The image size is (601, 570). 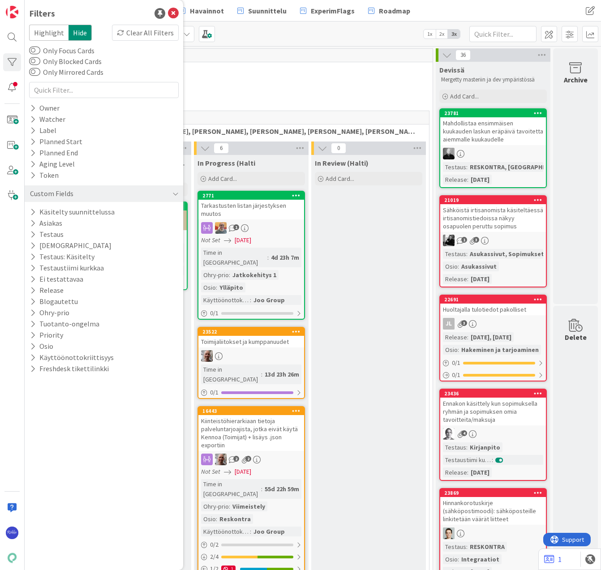 What do you see at coordinates (201, 11) in the screenshot?
I see `a: Havainnot` at bounding box center [201, 11].